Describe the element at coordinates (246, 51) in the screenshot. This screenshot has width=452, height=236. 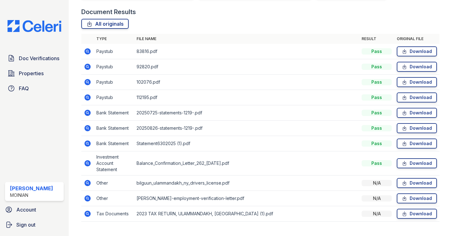
I see `td: 83816.pdf` at that location.